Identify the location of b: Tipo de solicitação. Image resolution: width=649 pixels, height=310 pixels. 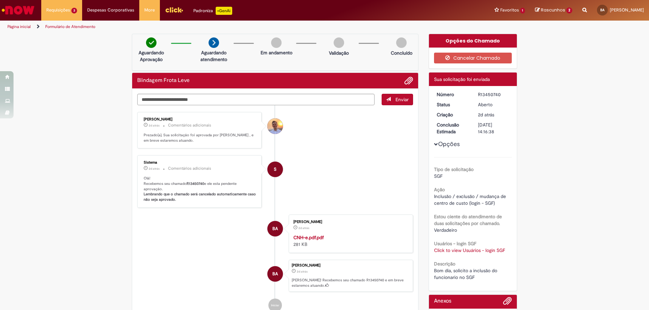
(453, 170).